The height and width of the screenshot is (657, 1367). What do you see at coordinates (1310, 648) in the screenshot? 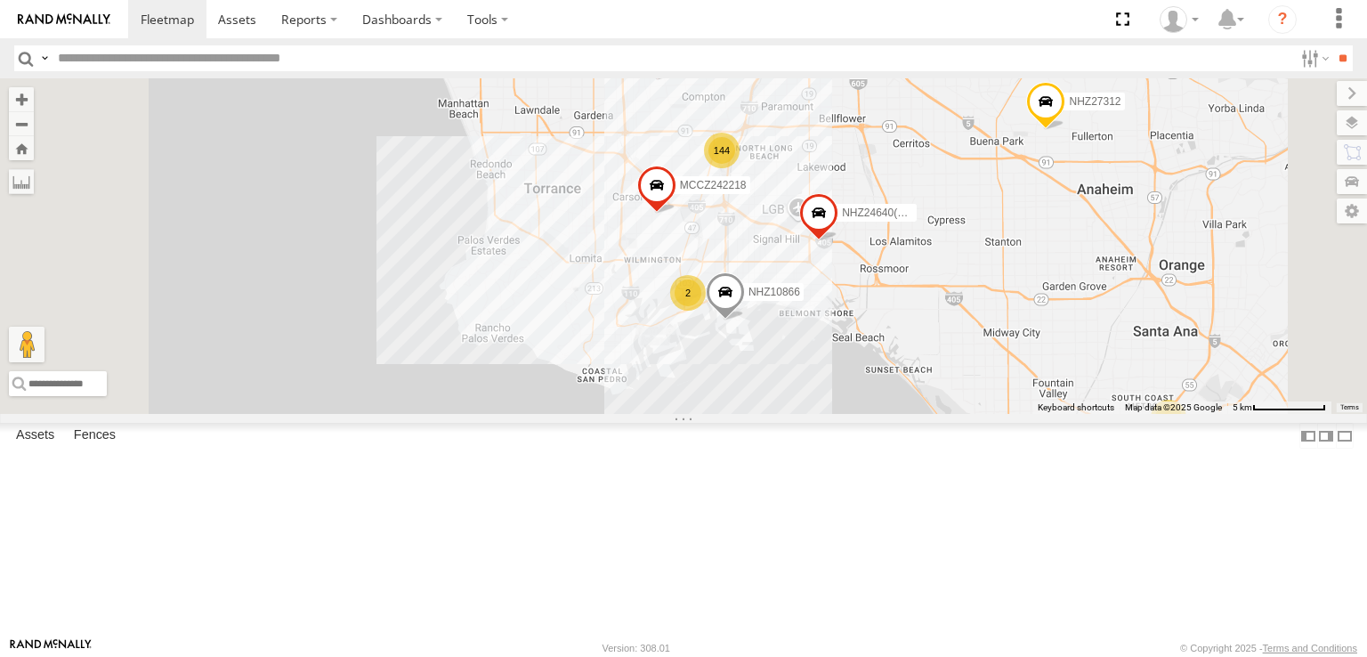
I see `a: Terms and Conditions` at bounding box center [1310, 648].